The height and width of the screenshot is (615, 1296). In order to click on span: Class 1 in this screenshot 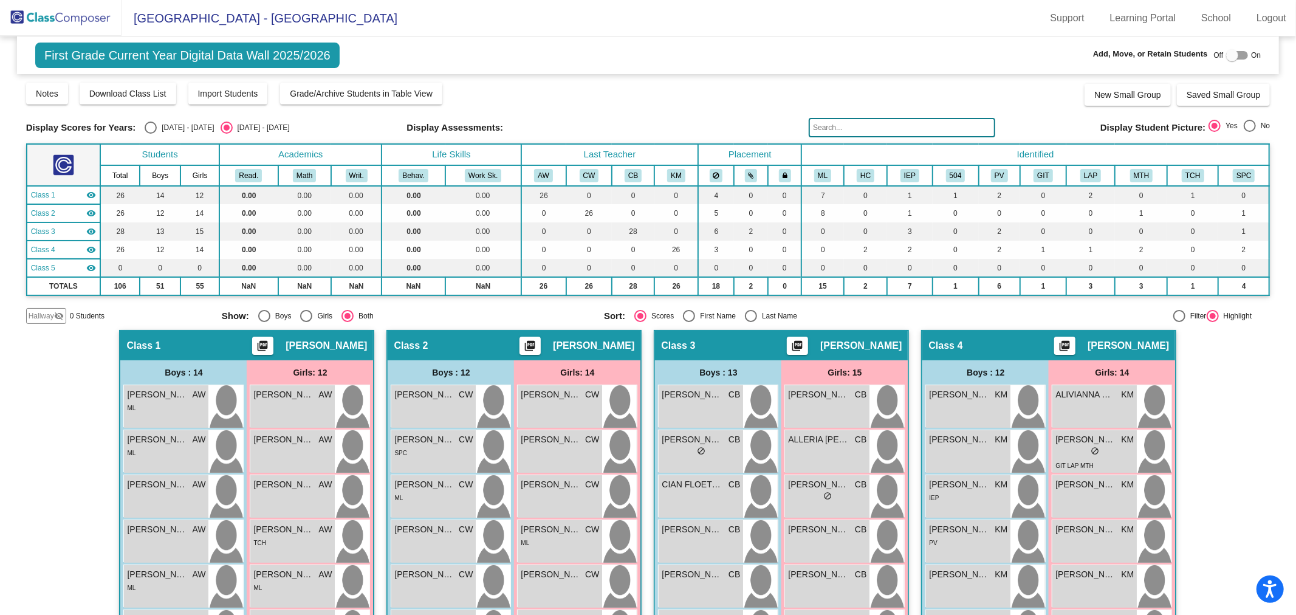, I will do `click(143, 346)`.